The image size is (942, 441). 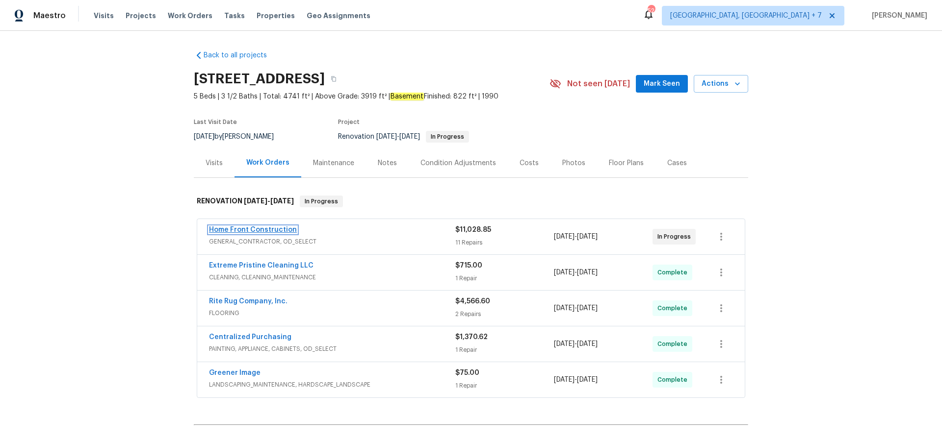 I want to click on span: PAINTING, APPLIANCE, CABINETS, OD_SELECT, so click(x=332, y=349).